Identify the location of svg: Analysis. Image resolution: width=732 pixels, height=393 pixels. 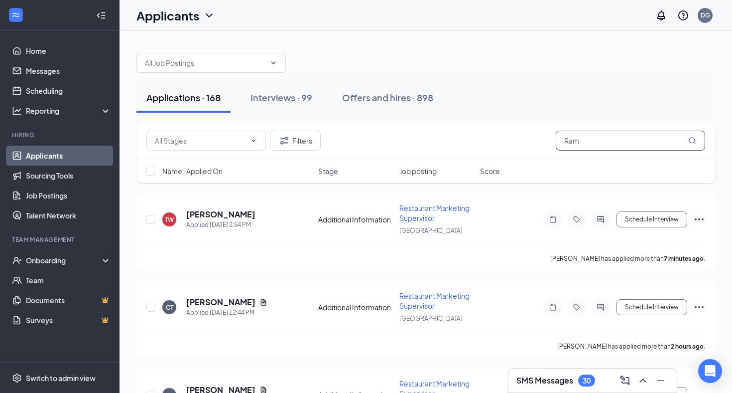
(17, 111).